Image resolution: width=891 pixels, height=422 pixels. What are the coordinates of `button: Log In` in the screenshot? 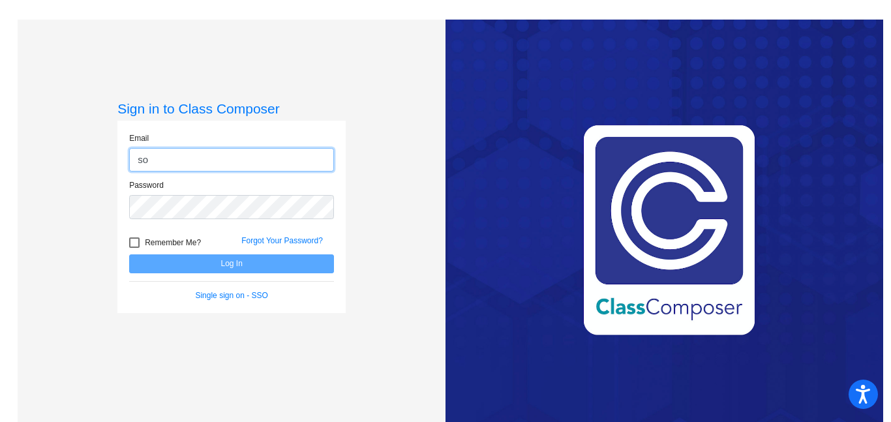 It's located at (231, 263).